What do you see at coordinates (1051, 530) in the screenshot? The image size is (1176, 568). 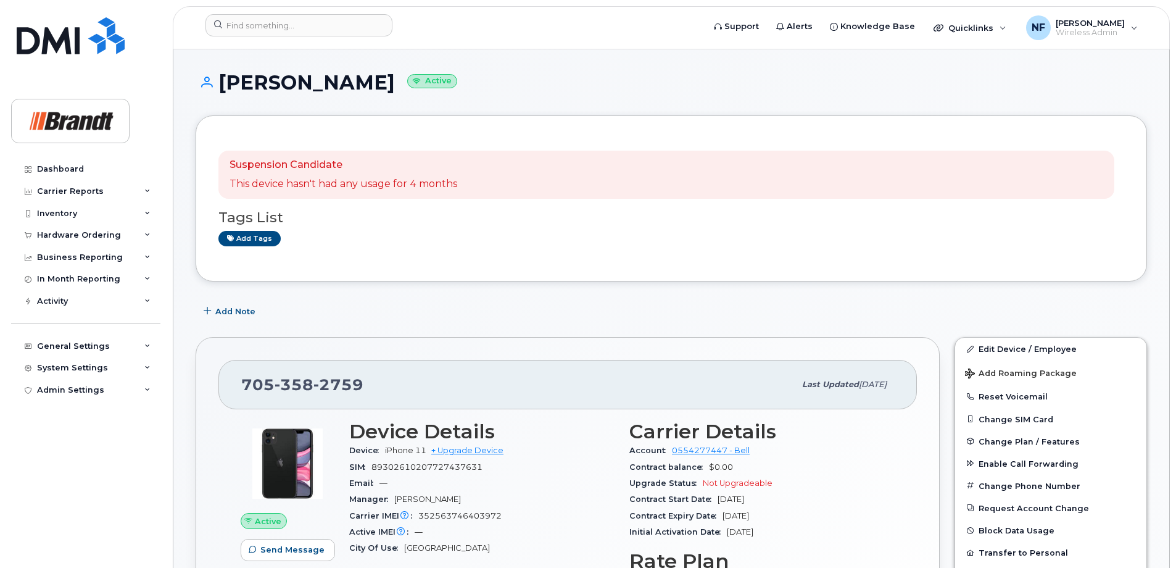 I see `button: Block Data Usage` at bounding box center [1051, 530].